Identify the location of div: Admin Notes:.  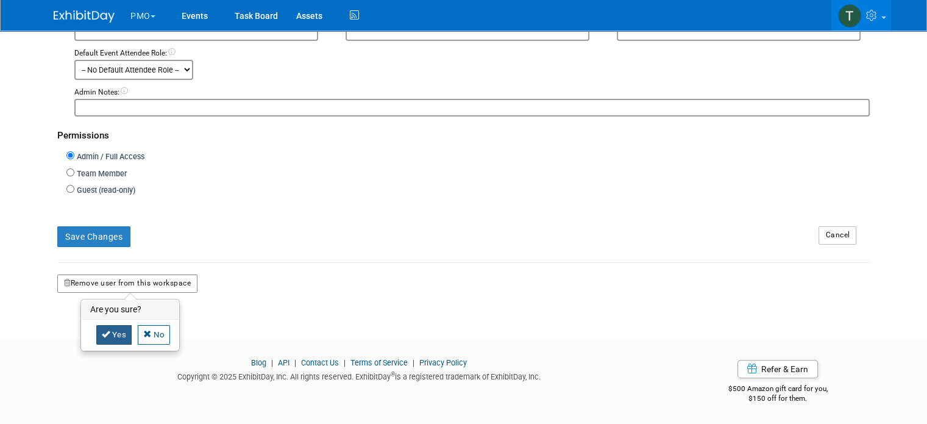
(472, 93).